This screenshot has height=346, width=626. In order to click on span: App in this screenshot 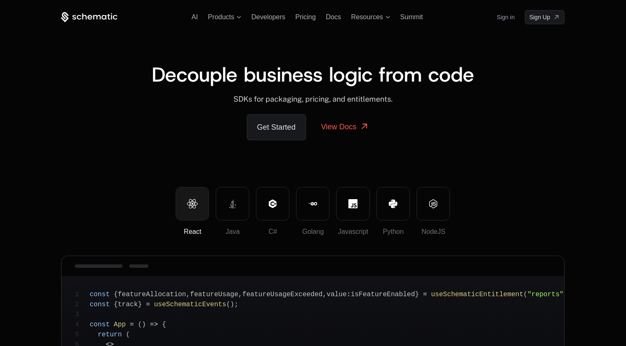, I will do `click(120, 324)`.